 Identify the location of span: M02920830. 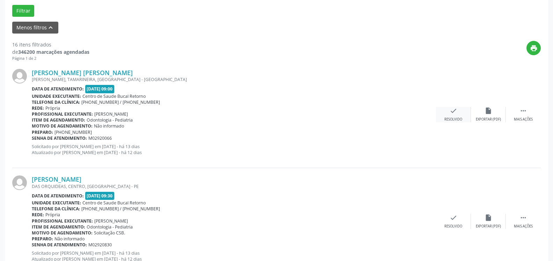
(100, 245).